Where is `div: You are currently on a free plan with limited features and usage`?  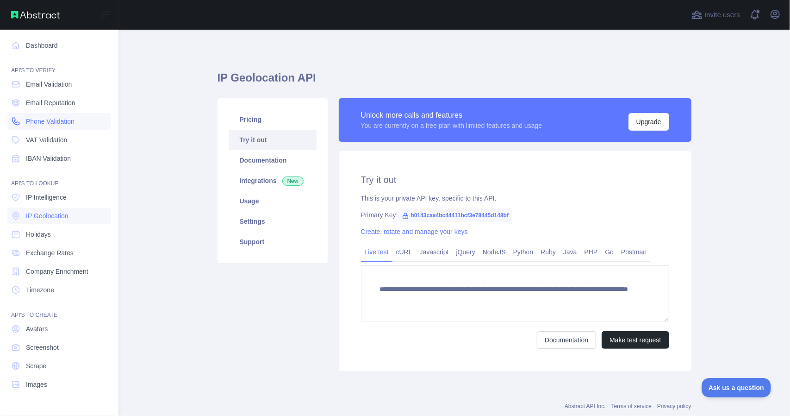
div: You are currently on a free plan with limited features and usage is located at coordinates (452, 125).